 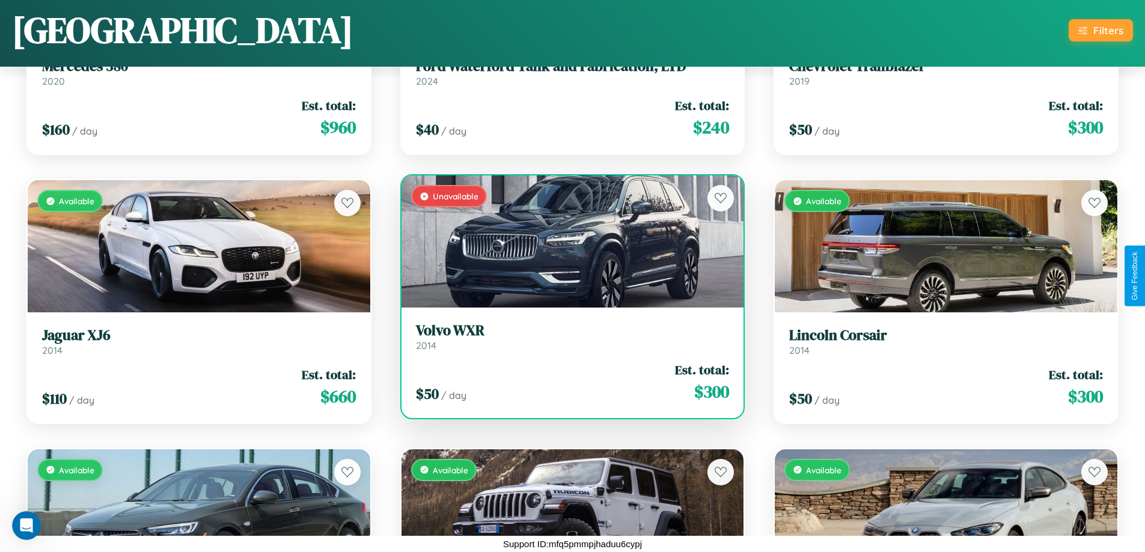 What do you see at coordinates (338, 127) in the screenshot?
I see `span: $ 960` at bounding box center [338, 127].